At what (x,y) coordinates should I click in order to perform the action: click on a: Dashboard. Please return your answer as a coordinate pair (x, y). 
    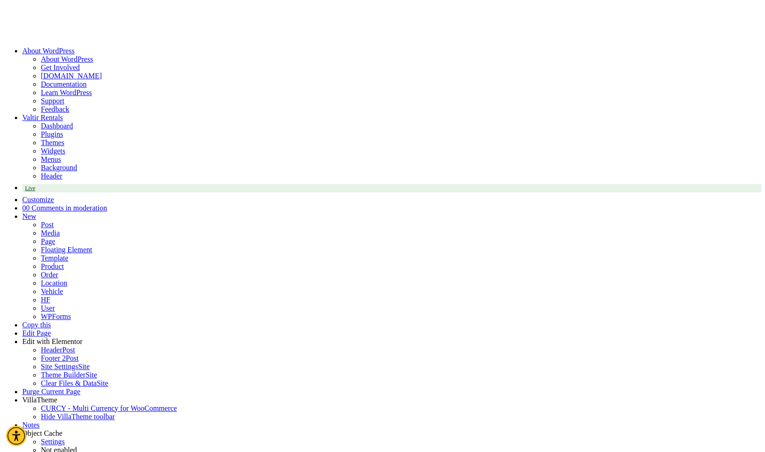
    Looking at the image, I should click on (57, 126).